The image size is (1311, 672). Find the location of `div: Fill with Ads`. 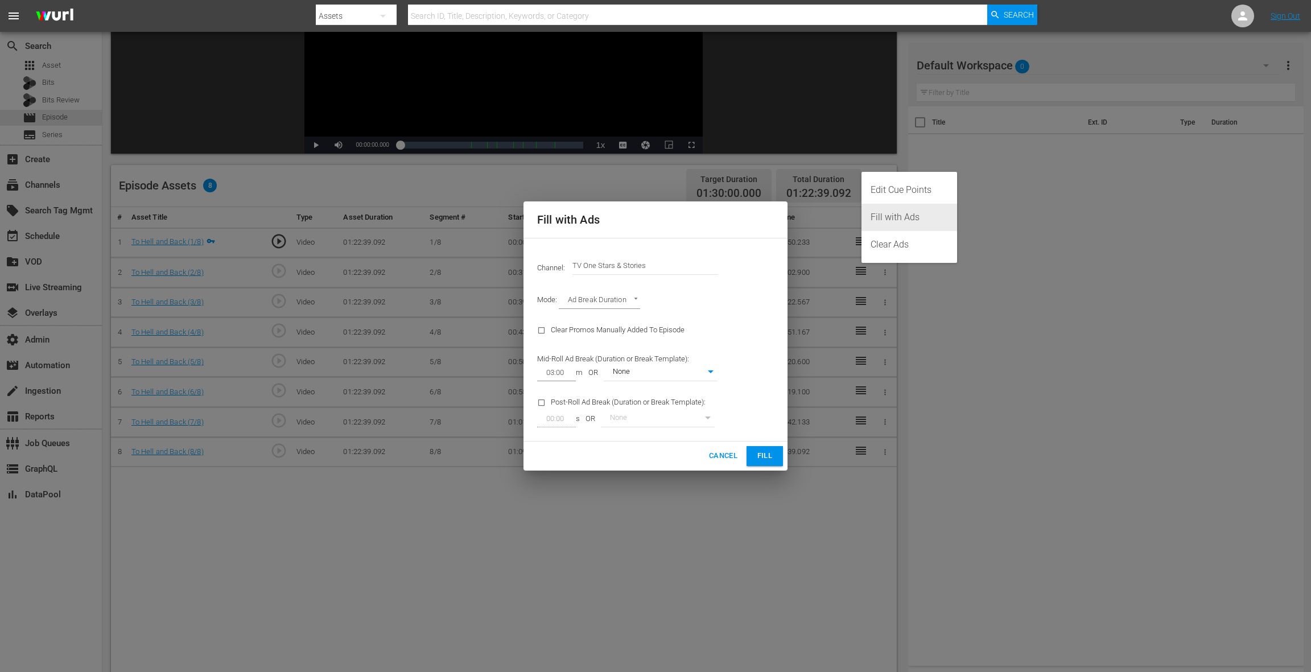

div: Fill with Ads is located at coordinates (909, 217).